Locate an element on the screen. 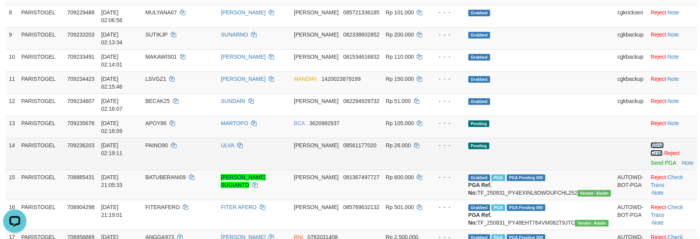 This screenshot has width=700, height=239. span: FITERAFERO is located at coordinates (163, 207).